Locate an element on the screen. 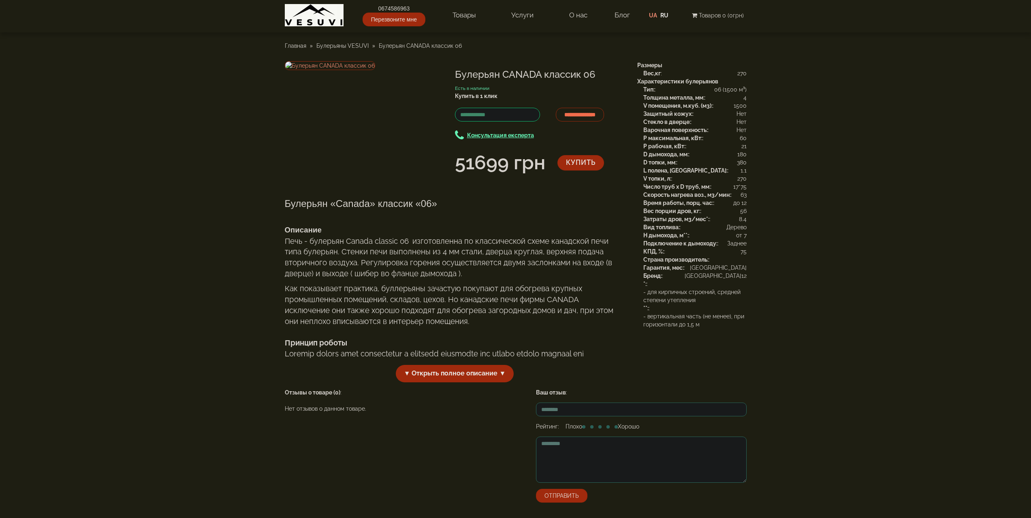  span: Перезвоните мне is located at coordinates (394, 19).